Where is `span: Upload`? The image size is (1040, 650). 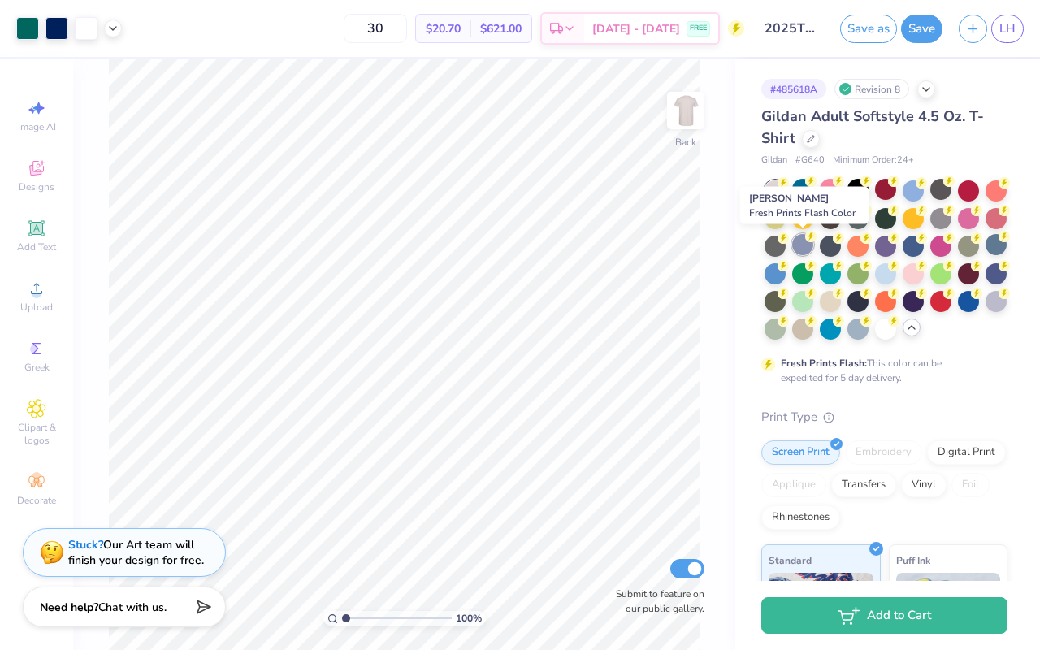 span: Upload is located at coordinates (37, 307).